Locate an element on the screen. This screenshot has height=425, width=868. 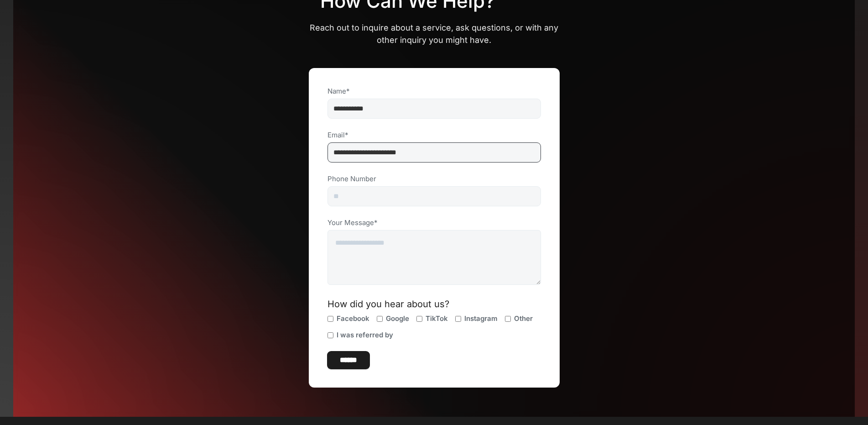
form: Contact Us Form (Contact Us Page) is located at coordinates (434, 228).